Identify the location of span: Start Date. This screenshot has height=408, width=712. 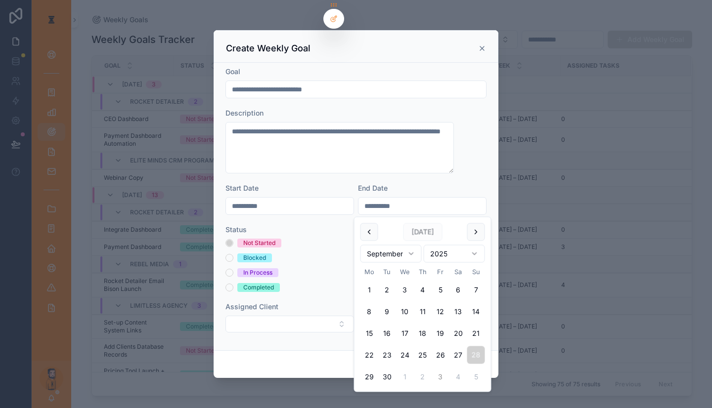
(242, 188).